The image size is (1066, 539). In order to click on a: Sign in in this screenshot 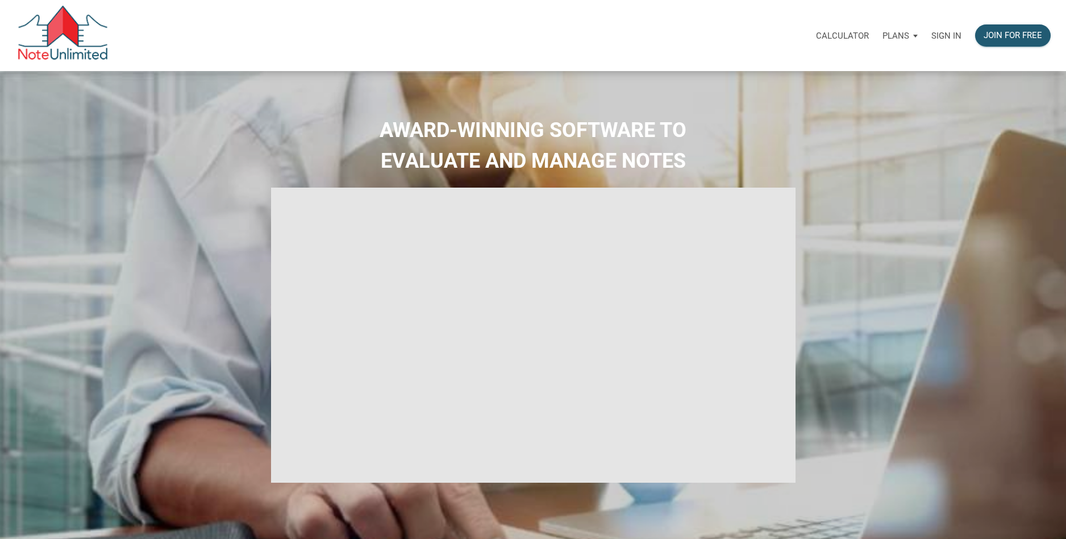, I will do `click(946, 35)`.